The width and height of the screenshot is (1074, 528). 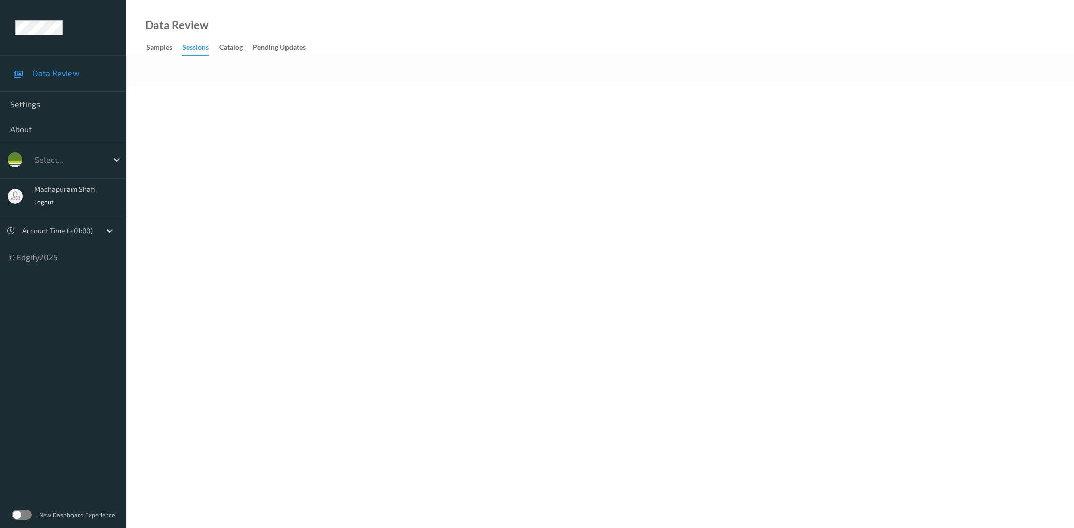 What do you see at coordinates (177, 25) in the screenshot?
I see `div: Data Review` at bounding box center [177, 25].